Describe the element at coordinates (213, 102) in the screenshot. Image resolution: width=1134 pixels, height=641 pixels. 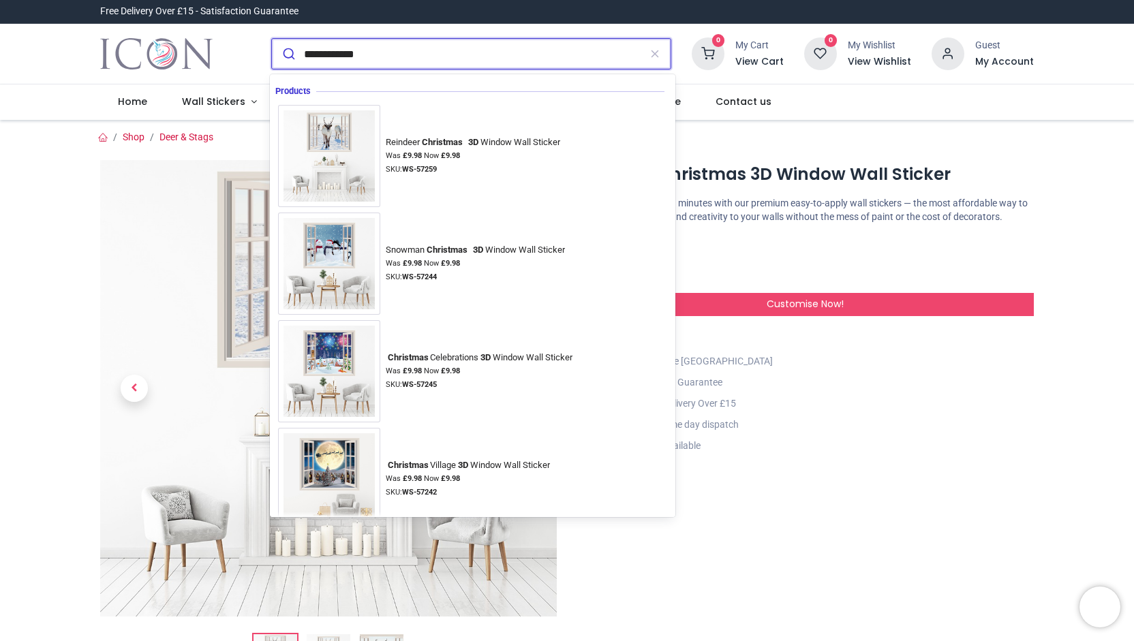
I see `span: Wall Stickers` at that location.